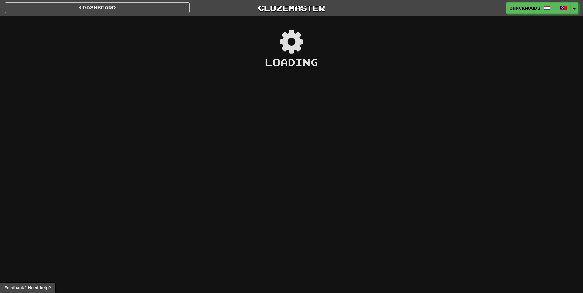 This screenshot has height=293, width=583. I want to click on a: ShackWoods /, so click(539, 8).